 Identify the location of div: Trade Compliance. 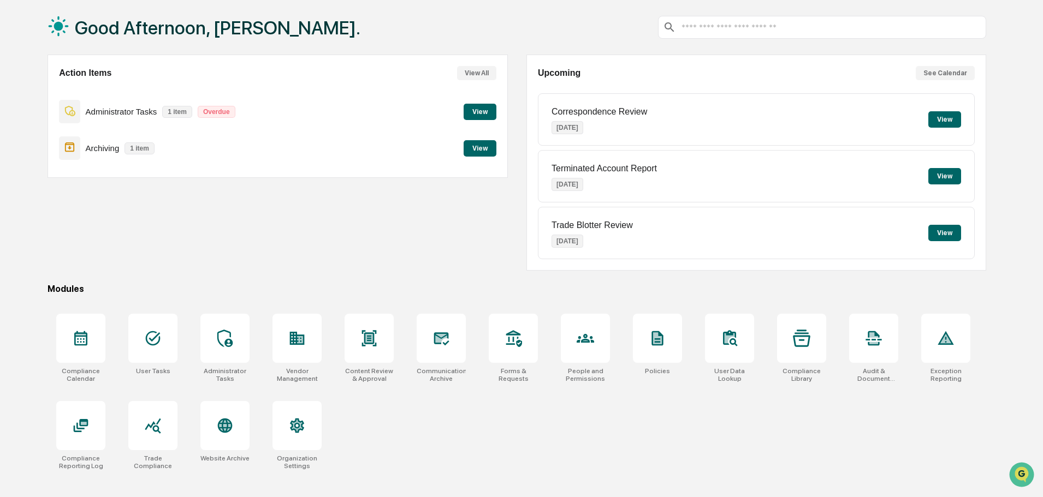
(153, 462).